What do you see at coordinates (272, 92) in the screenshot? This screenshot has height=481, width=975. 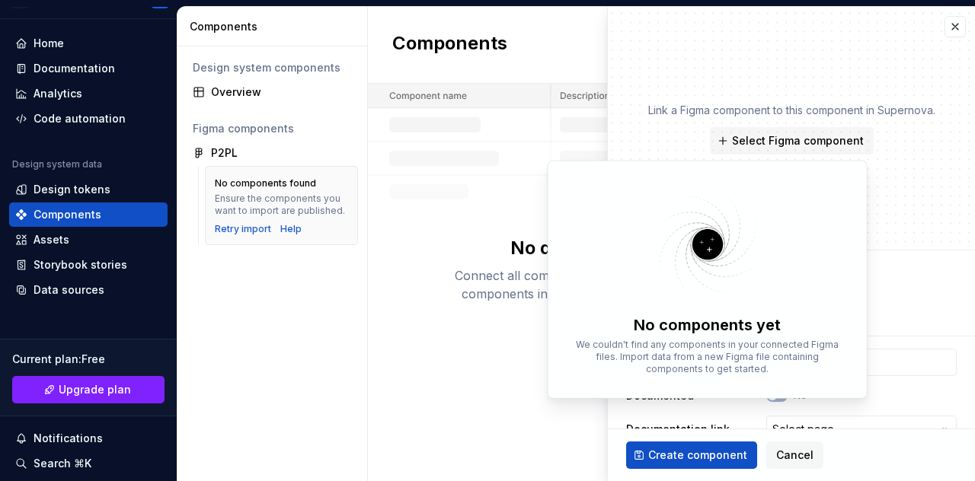 I see `a: Overview` at bounding box center [272, 92].